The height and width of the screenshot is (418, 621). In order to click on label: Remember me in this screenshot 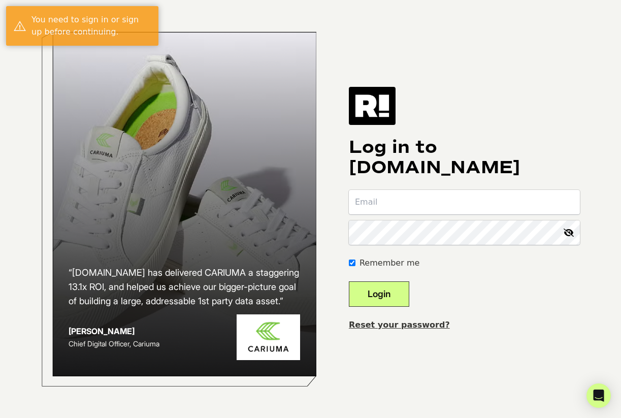, I will do `click(389, 263)`.